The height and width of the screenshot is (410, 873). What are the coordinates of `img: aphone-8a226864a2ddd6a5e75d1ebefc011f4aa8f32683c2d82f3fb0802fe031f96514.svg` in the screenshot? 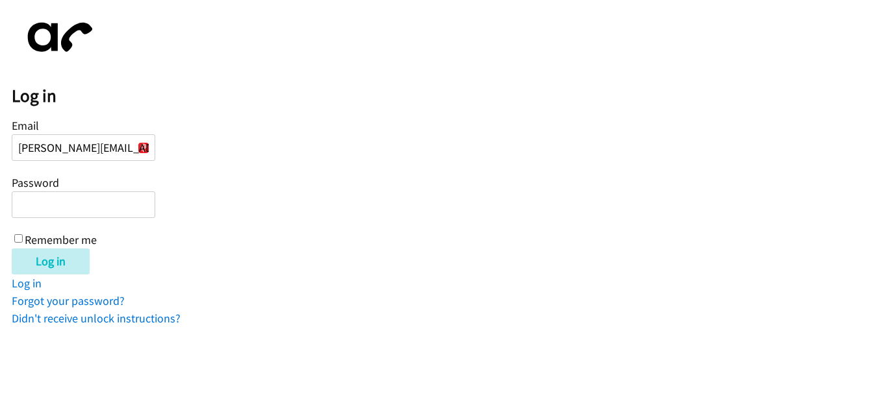 It's located at (57, 37).